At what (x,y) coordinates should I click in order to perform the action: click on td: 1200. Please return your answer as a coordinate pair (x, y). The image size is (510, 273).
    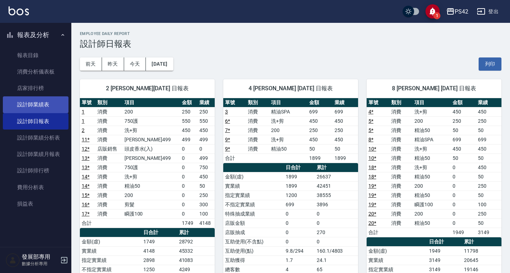
    Looking at the image, I should click on (299, 195).